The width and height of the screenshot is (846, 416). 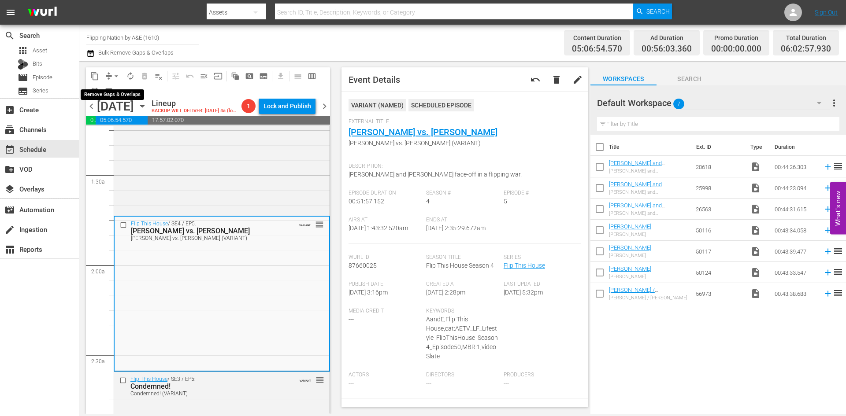 I want to click on div: Bits, so click(x=23, y=64).